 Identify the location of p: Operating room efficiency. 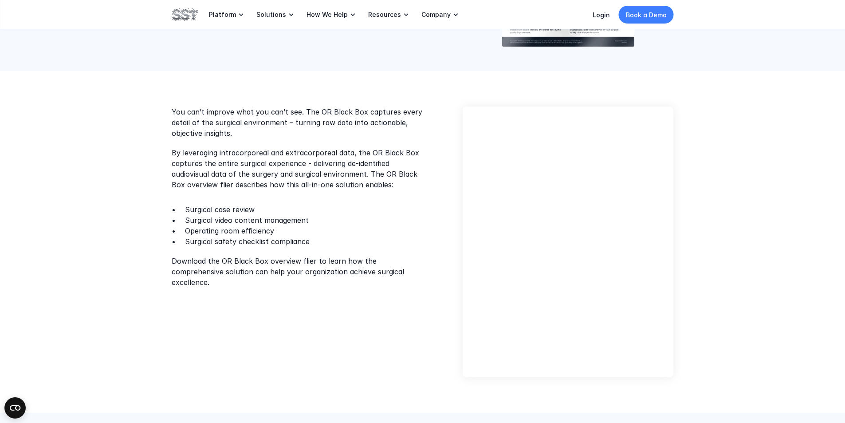
(306, 231).